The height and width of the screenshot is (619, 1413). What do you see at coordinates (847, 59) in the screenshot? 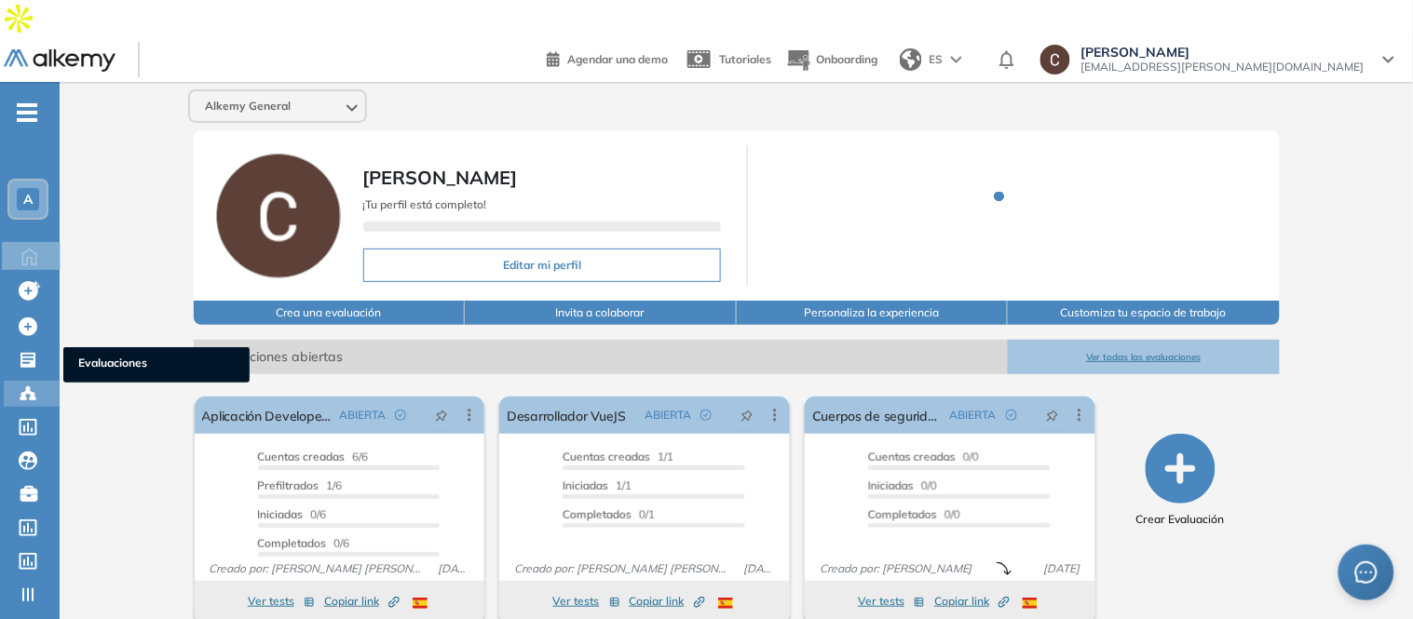
I see `span: Onboarding` at bounding box center [847, 59].